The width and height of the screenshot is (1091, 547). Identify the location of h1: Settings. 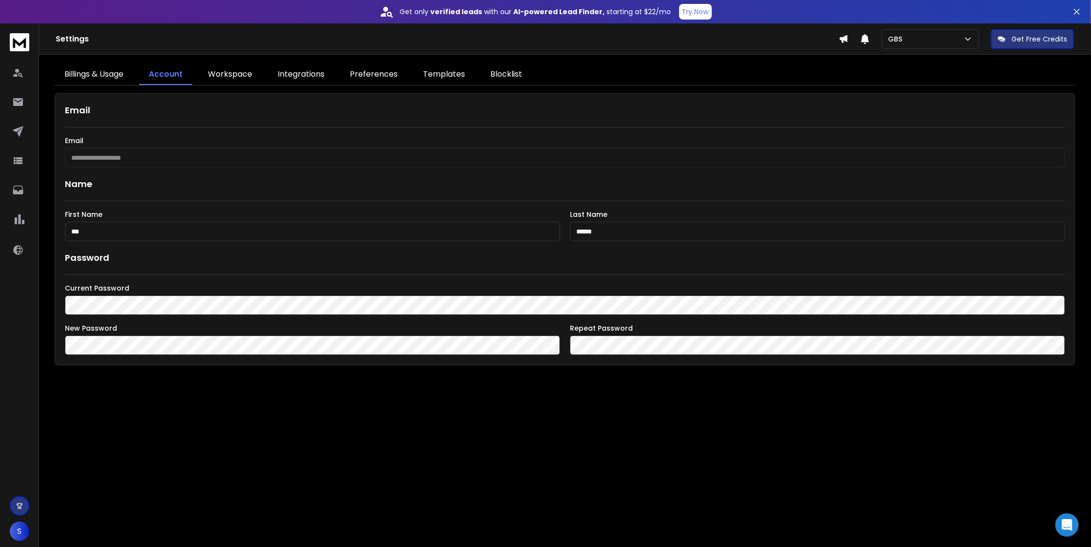
(447, 39).